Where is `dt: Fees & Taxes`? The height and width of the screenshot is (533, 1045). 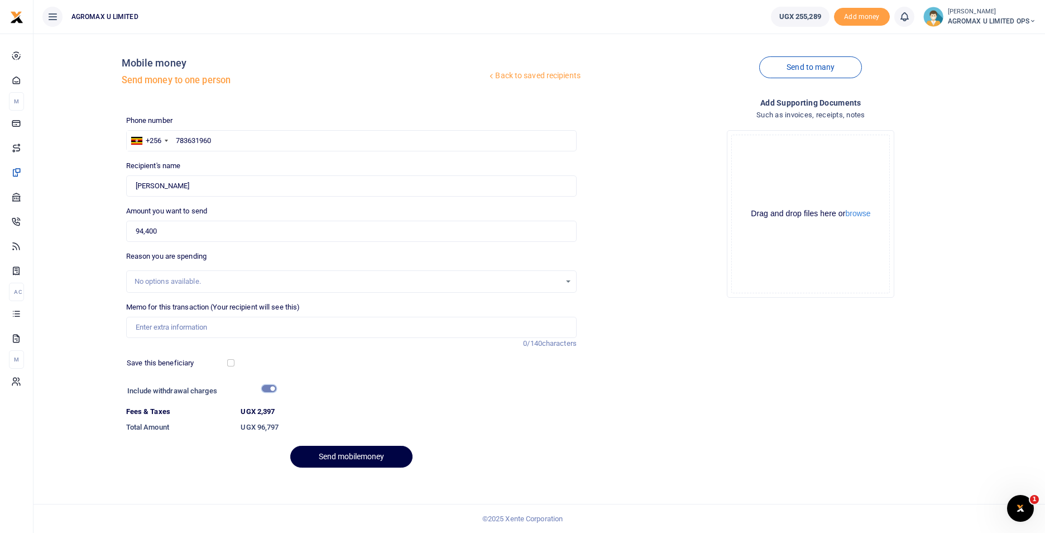 dt: Fees & Taxes is located at coordinates (179, 412).